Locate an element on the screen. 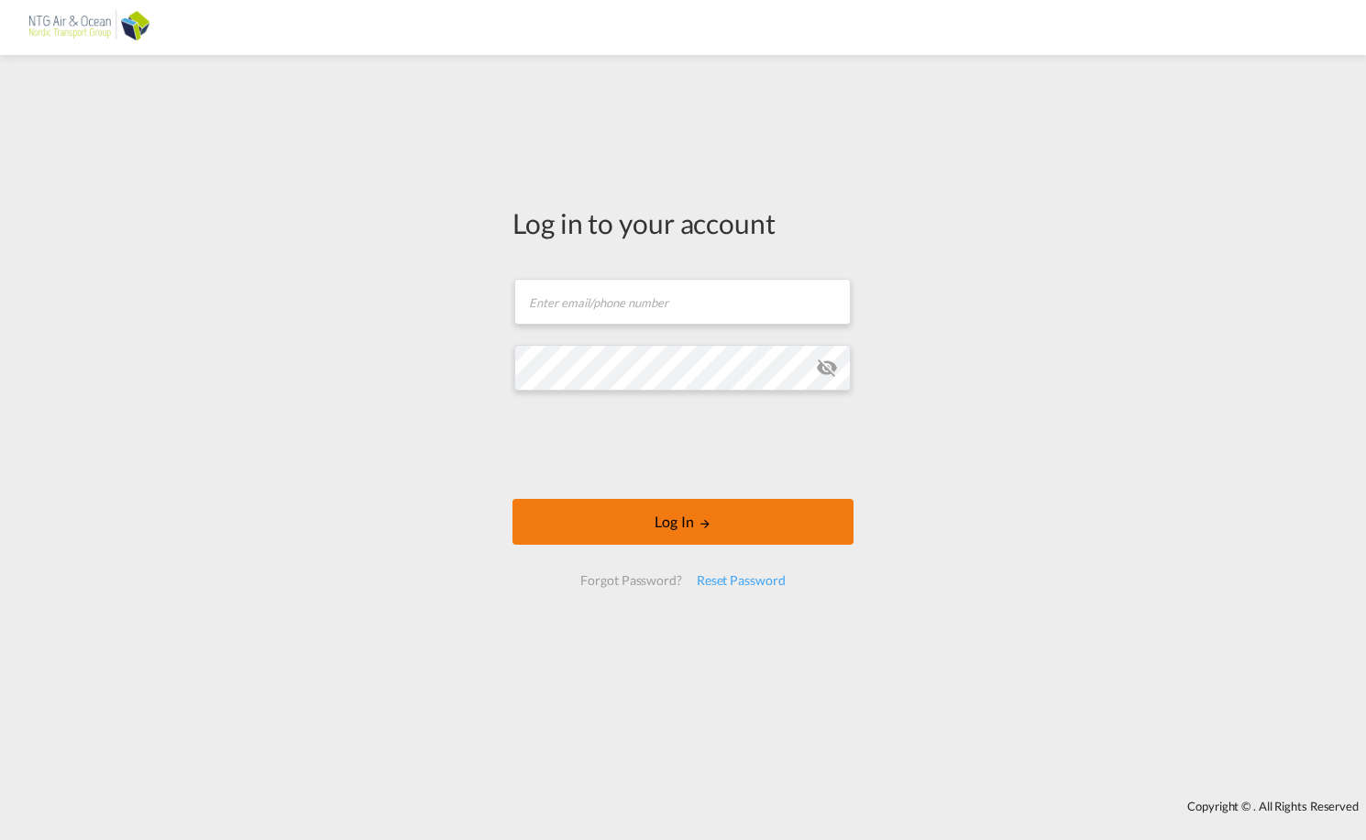 This screenshot has width=1366, height=840. div: Reset Password is located at coordinates (741, 580).